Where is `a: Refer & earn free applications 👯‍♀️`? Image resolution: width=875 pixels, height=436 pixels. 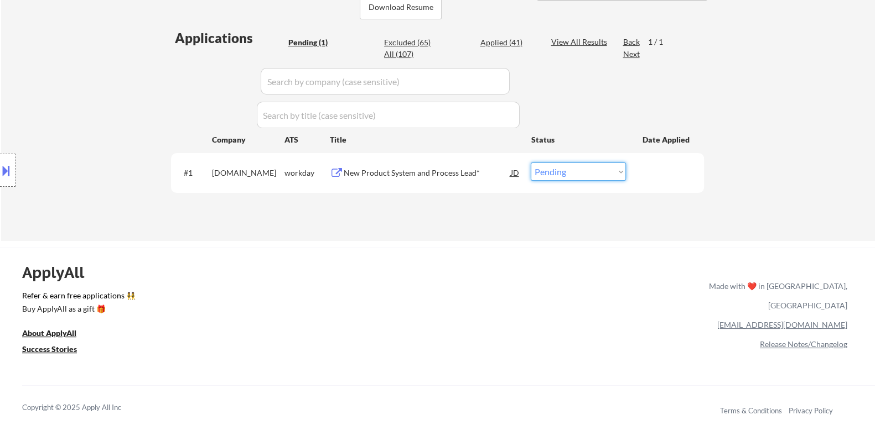
a: Refer & earn free applications 👯‍♀️ is located at coordinates (249, 298).